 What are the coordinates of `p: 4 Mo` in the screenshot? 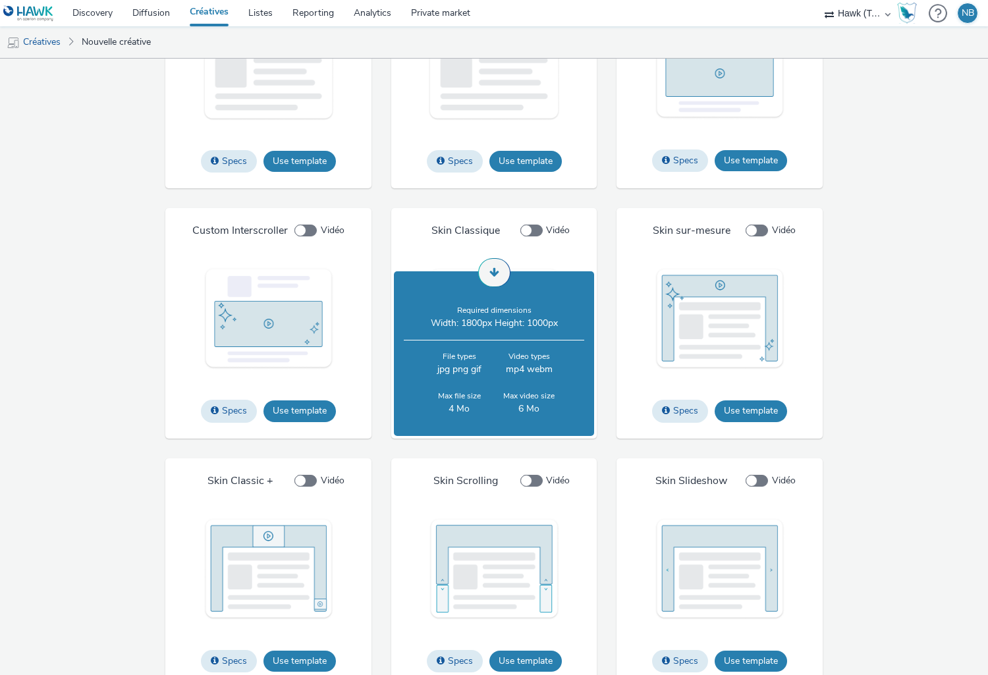 It's located at (459, 408).